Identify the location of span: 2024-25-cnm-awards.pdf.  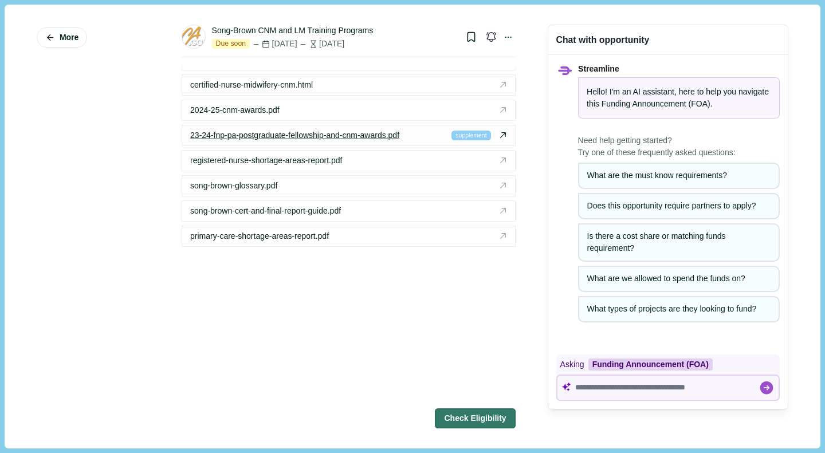
(235, 110).